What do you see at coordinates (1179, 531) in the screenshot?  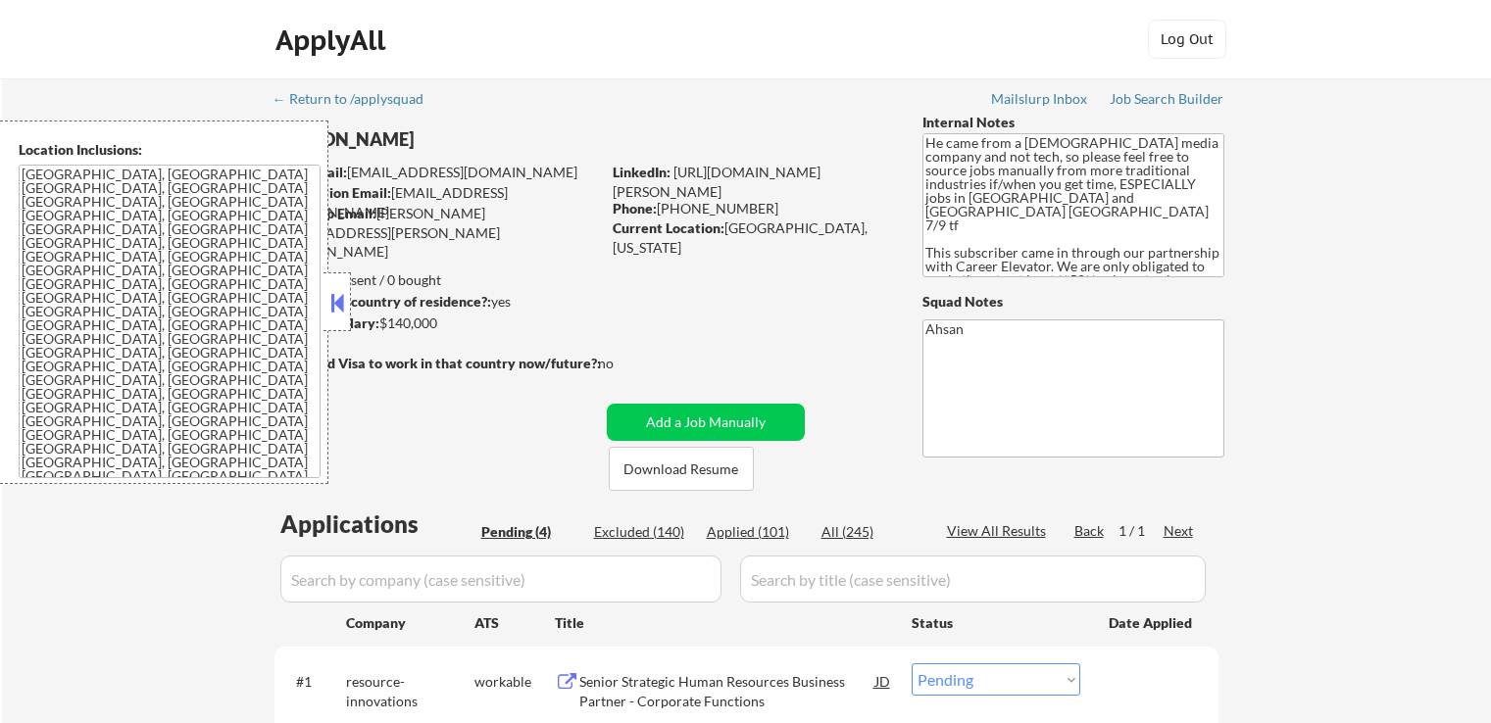 I see `div: Next` at bounding box center [1179, 531].